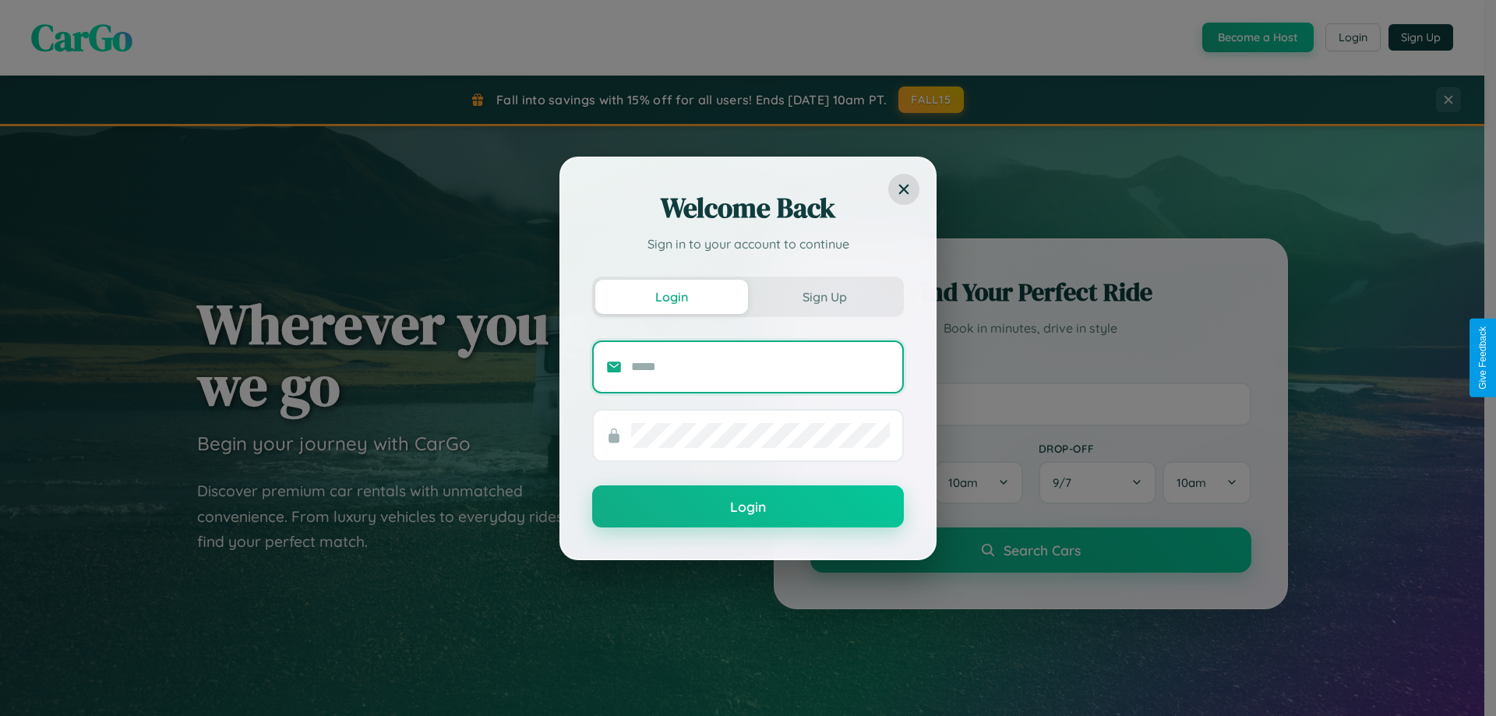 The height and width of the screenshot is (716, 1496). What do you see at coordinates (748, 244) in the screenshot?
I see `p: Sign in to your account to continue` at bounding box center [748, 244].